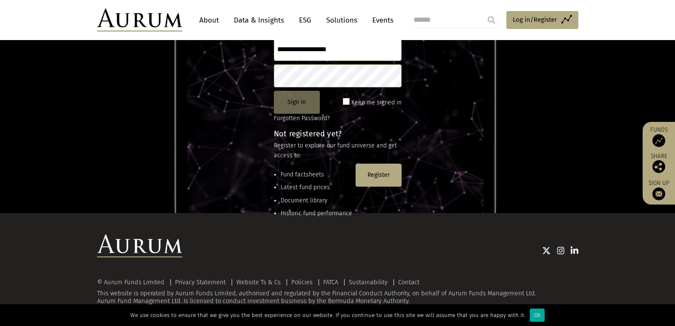 This screenshot has width=675, height=326. Describe the element at coordinates (659, 194) in the screenshot. I see `img: Sign up to our newsletter` at that location.